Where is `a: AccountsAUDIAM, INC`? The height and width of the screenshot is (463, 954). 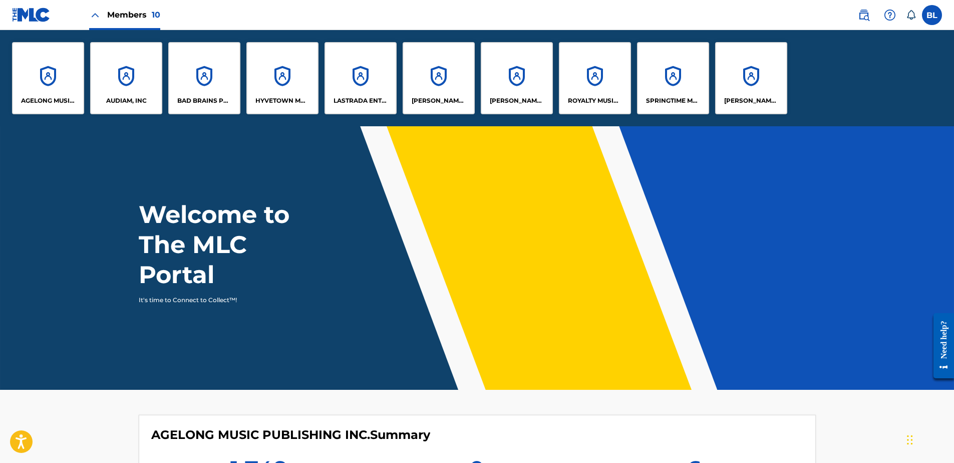 a: AccountsAUDIAM, INC is located at coordinates (126, 78).